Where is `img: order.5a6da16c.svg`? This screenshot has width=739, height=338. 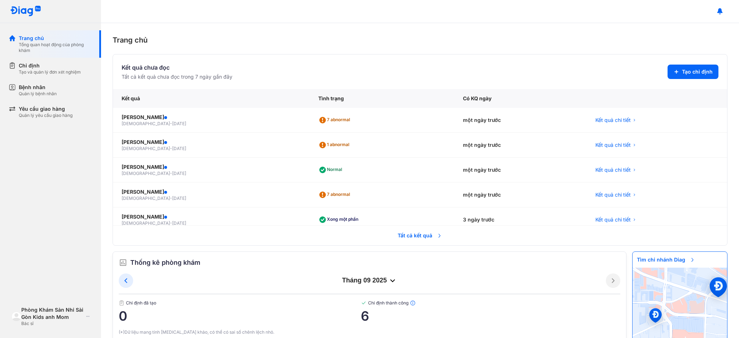 img: order.5a6da16c.svg is located at coordinates (123, 263).